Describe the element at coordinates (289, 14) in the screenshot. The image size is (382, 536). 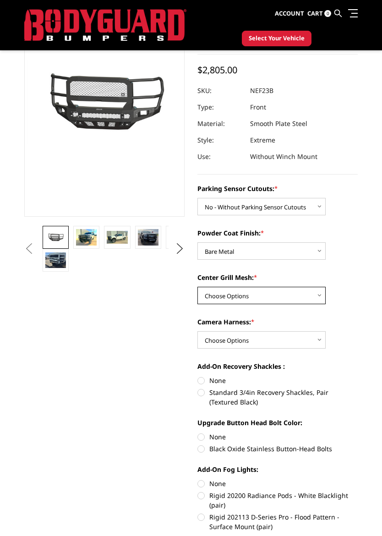
I see `a: Account` at that location.